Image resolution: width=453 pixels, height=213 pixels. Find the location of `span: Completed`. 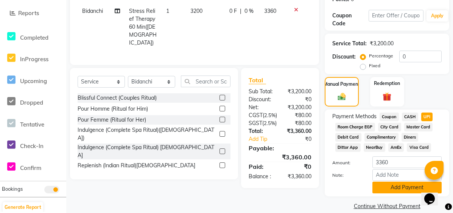

span: Completed is located at coordinates (34, 37).